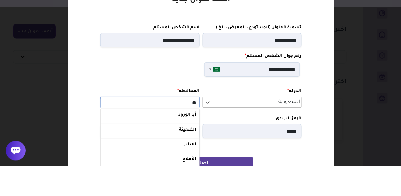 This screenshot has width=401, height=196. What do you see at coordinates (252, 86) in the screenshot?
I see `label: رقم جوال الشخص المستلم` at bounding box center [252, 86].